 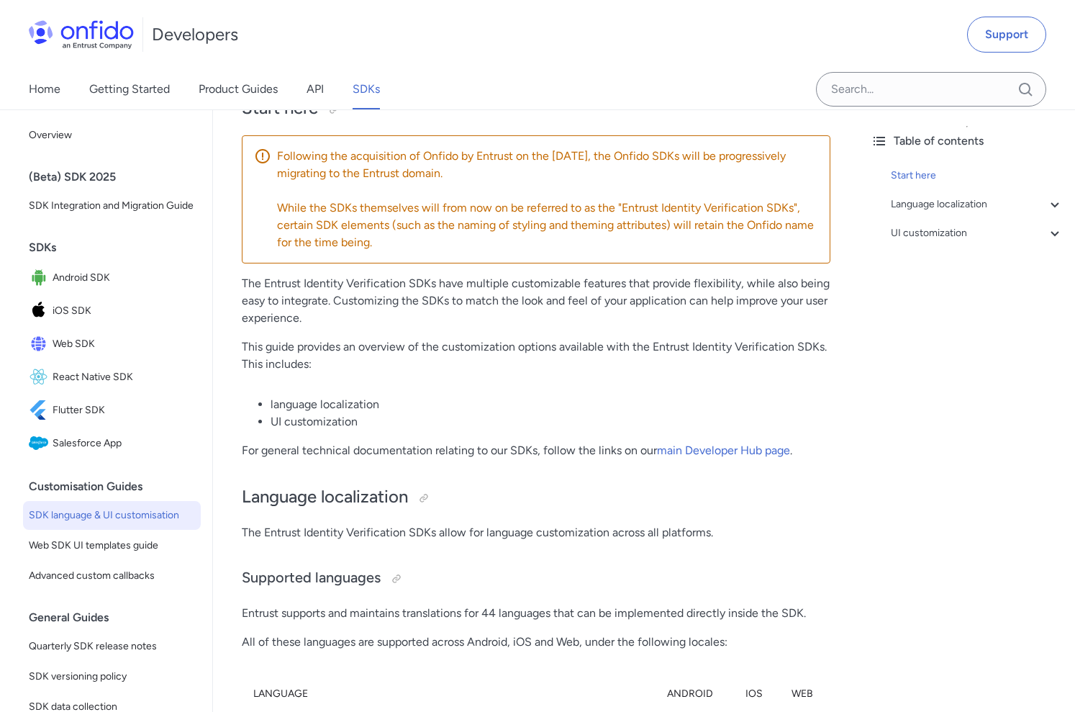 What do you see at coordinates (366, 89) in the screenshot?
I see `a: SDKs` at bounding box center [366, 89].